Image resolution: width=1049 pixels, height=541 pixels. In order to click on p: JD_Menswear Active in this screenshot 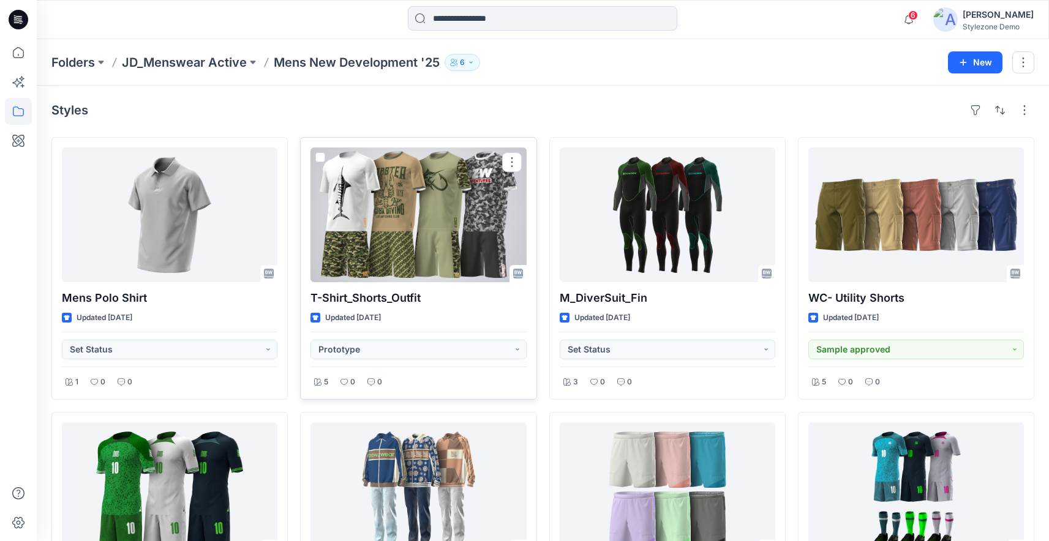, I will do `click(184, 62)`.